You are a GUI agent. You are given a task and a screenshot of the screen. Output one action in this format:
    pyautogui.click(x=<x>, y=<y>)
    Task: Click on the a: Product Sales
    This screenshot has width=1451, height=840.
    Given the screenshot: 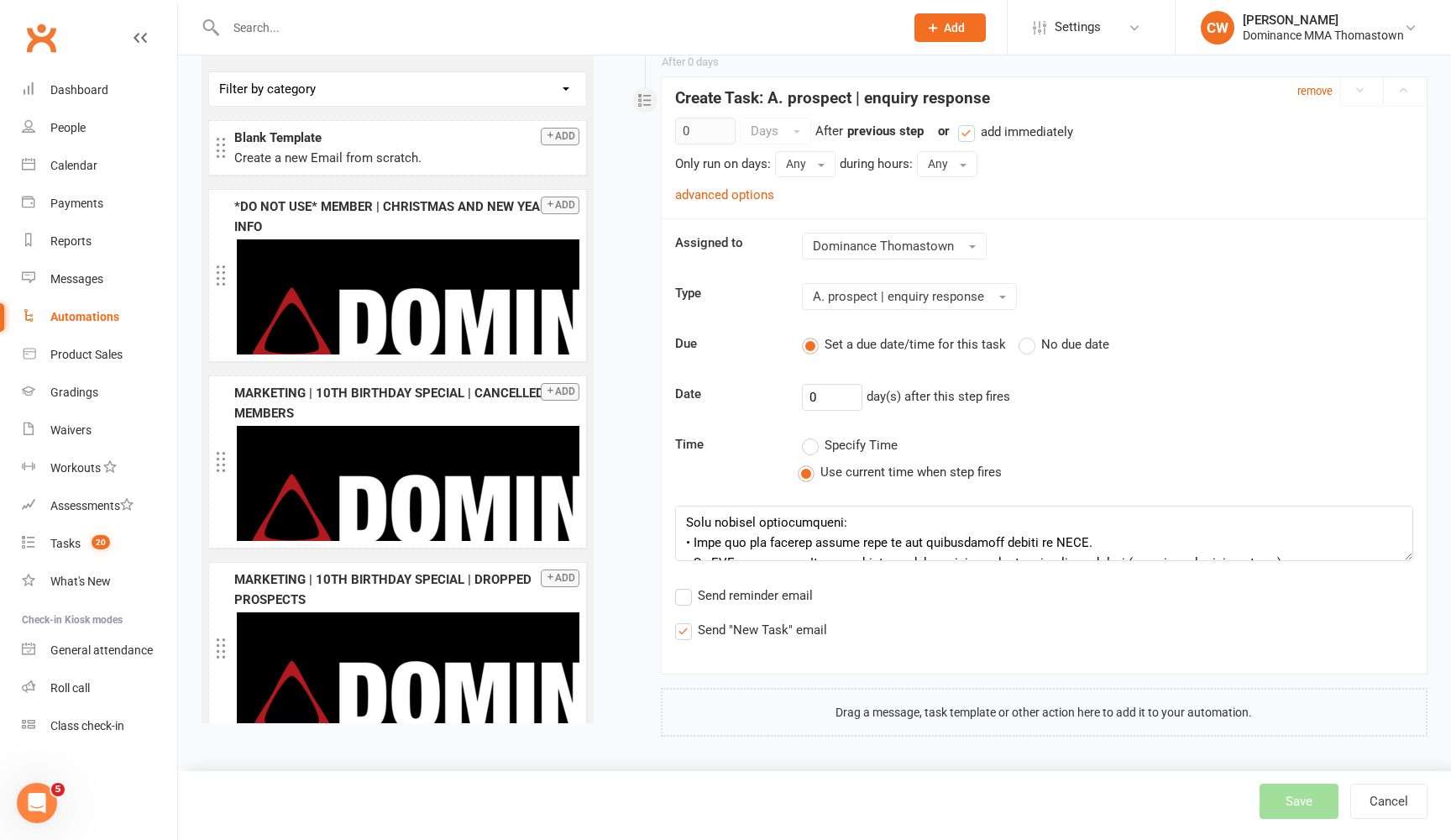 What is the action you would take?
    pyautogui.click(x=99, y=354)
    